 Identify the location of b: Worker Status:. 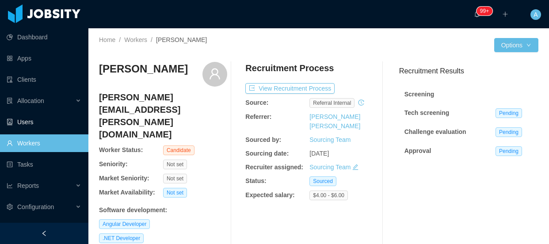
(121, 150).